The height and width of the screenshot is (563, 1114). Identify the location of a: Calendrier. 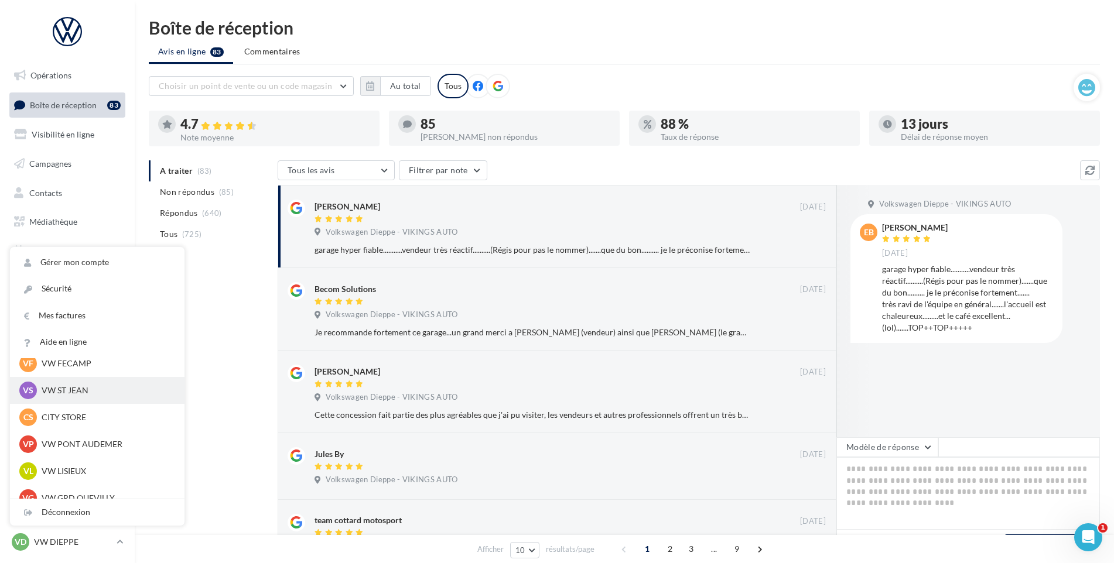
(67, 251).